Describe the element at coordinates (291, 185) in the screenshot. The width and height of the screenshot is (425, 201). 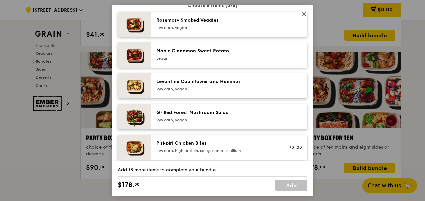
I see `a: Add` at that location.